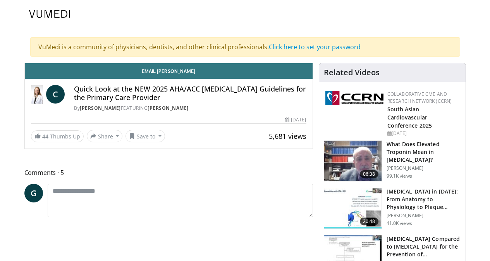  Describe the element at coordinates (315, 47) in the screenshot. I see `a: Click here to set your password` at that location.